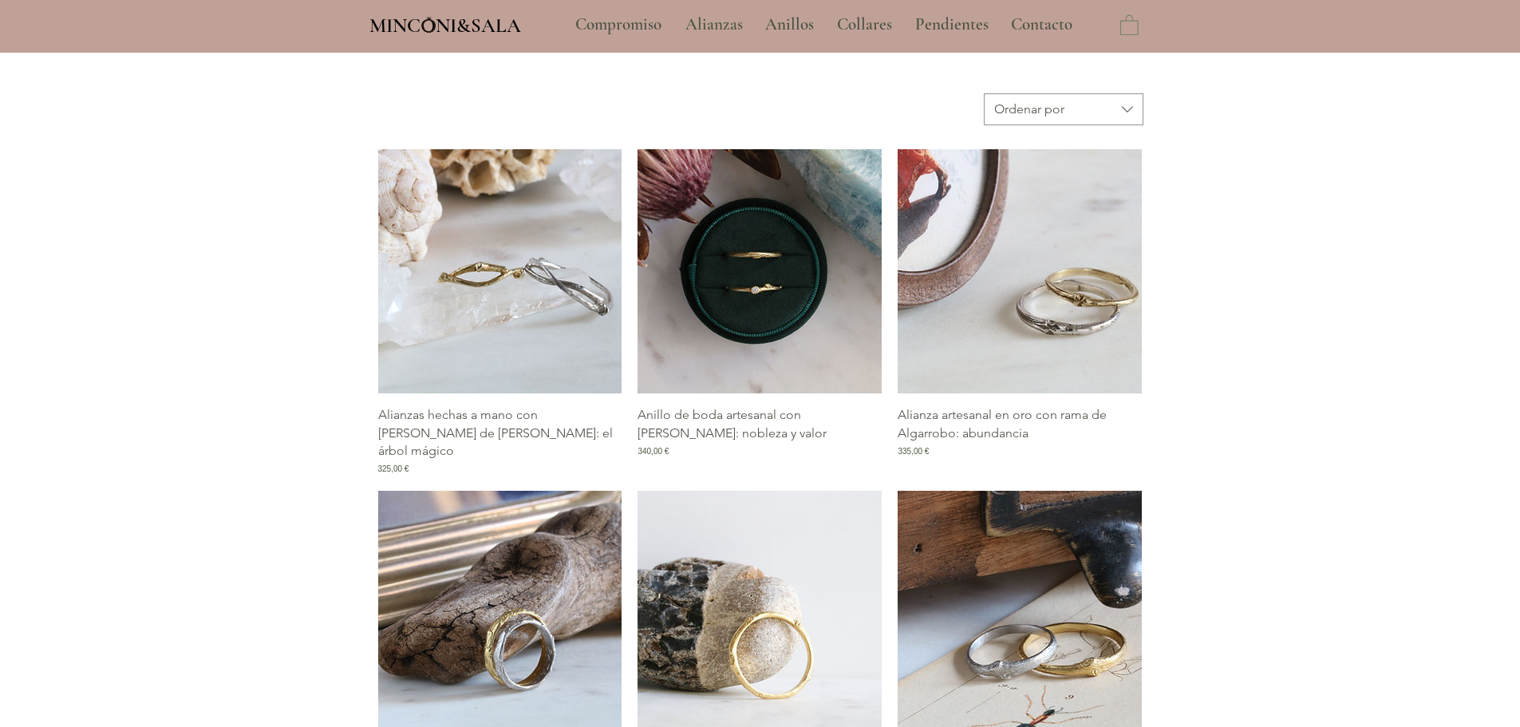 This screenshot has width=1520, height=727. Describe the element at coordinates (789, 25) in the screenshot. I see `p: Anillos` at that location.